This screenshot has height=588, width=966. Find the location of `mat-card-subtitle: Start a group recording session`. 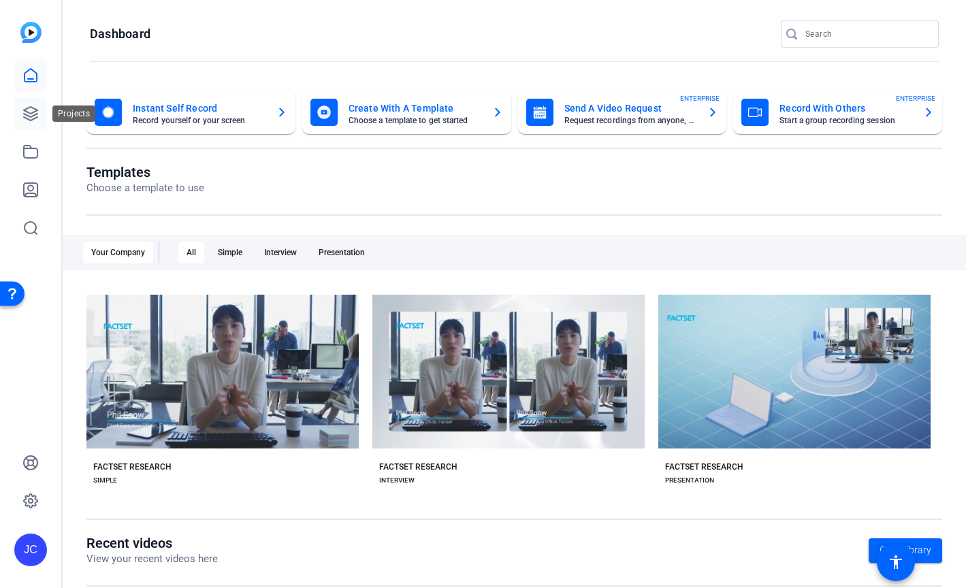

mat-card-subtitle: Start a group recording session is located at coordinates (845, 120).